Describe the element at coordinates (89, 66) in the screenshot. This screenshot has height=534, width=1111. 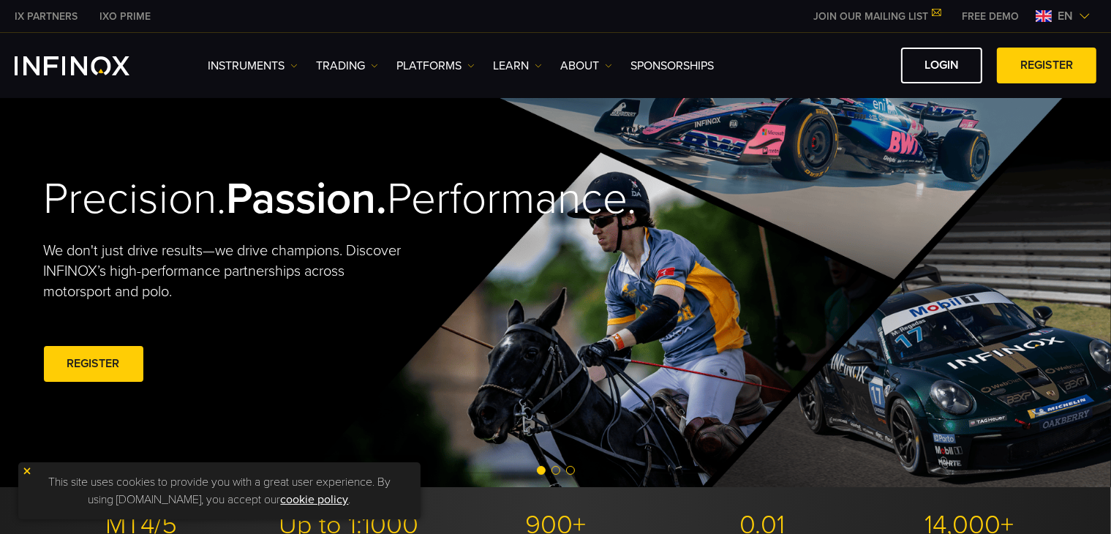
I see `a: INFINOX Logo` at that location.